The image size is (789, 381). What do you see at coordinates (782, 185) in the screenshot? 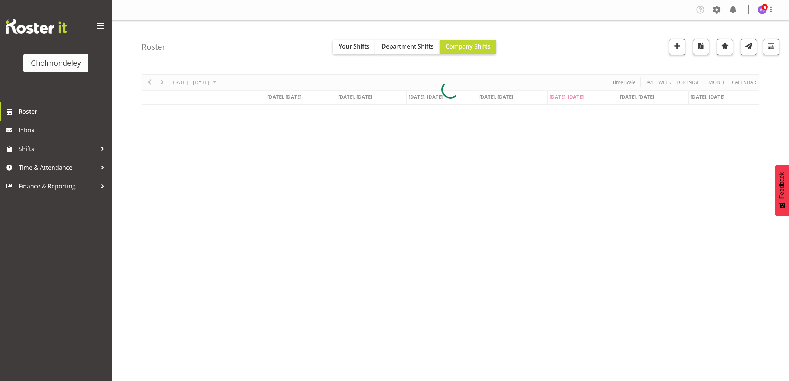
I see `span: Feedback` at bounding box center [782, 185].